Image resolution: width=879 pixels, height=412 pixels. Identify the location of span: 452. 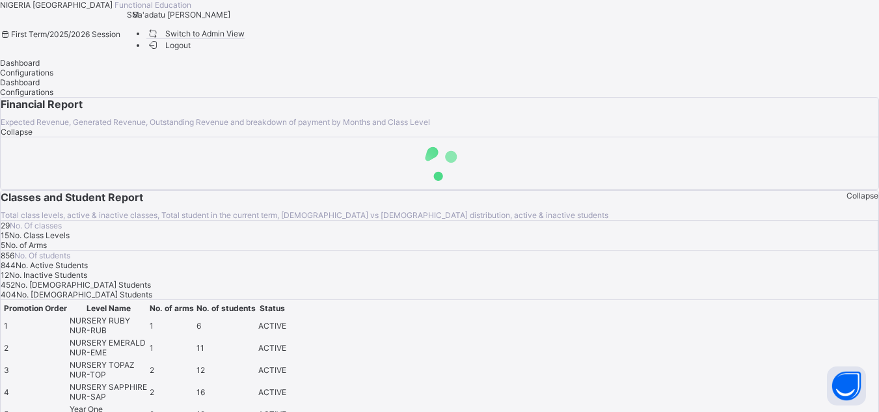
(8, 284).